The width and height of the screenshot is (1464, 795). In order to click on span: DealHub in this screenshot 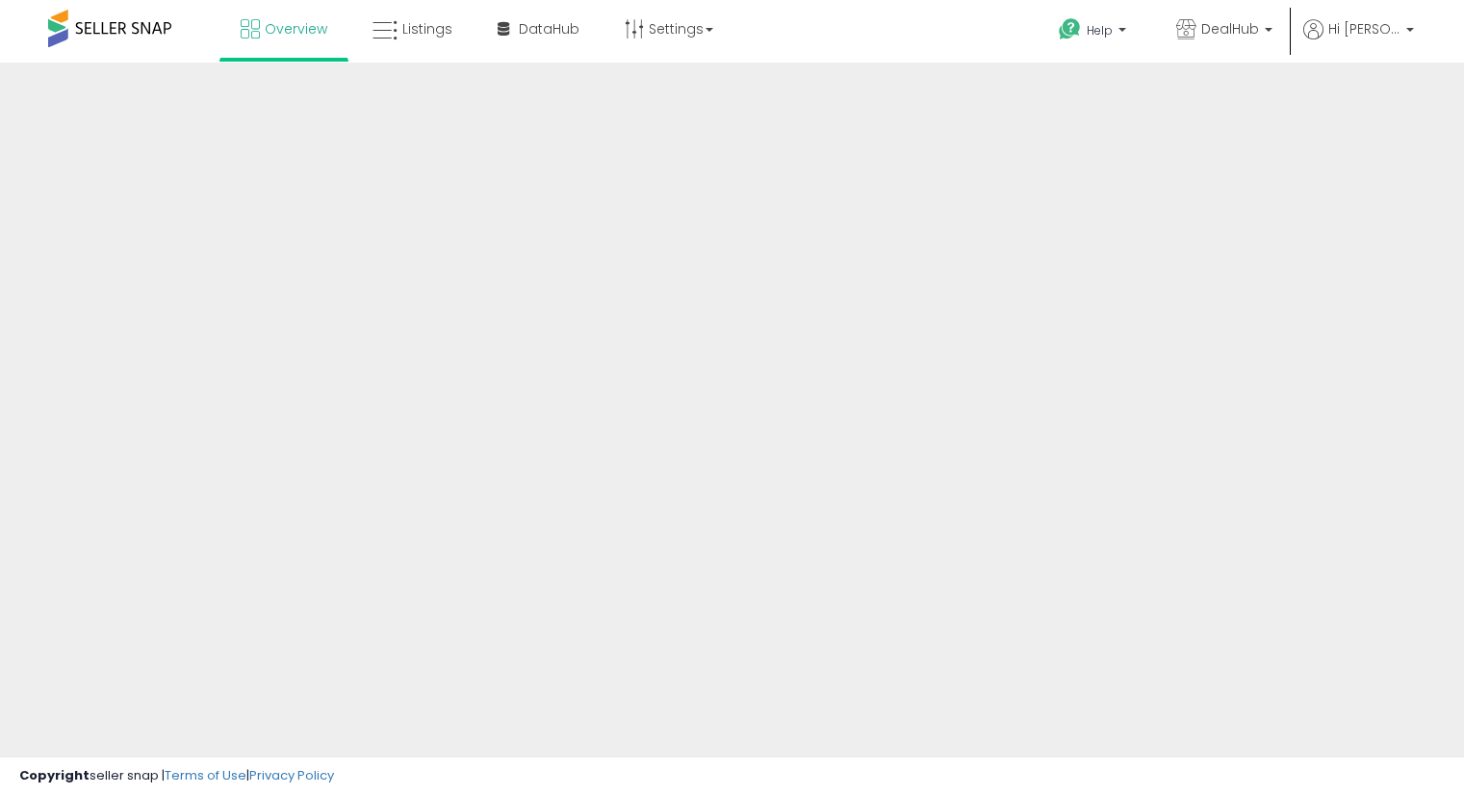, I will do `click(1230, 29)`.